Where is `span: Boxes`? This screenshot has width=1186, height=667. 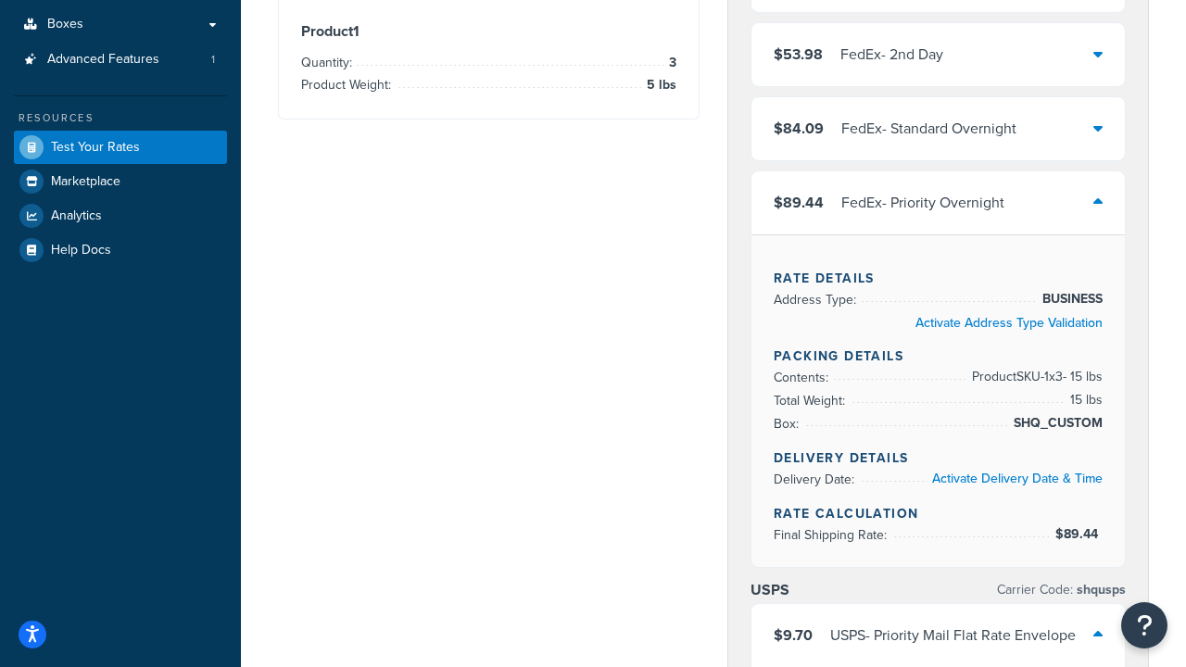 span: Boxes is located at coordinates (65, 24).